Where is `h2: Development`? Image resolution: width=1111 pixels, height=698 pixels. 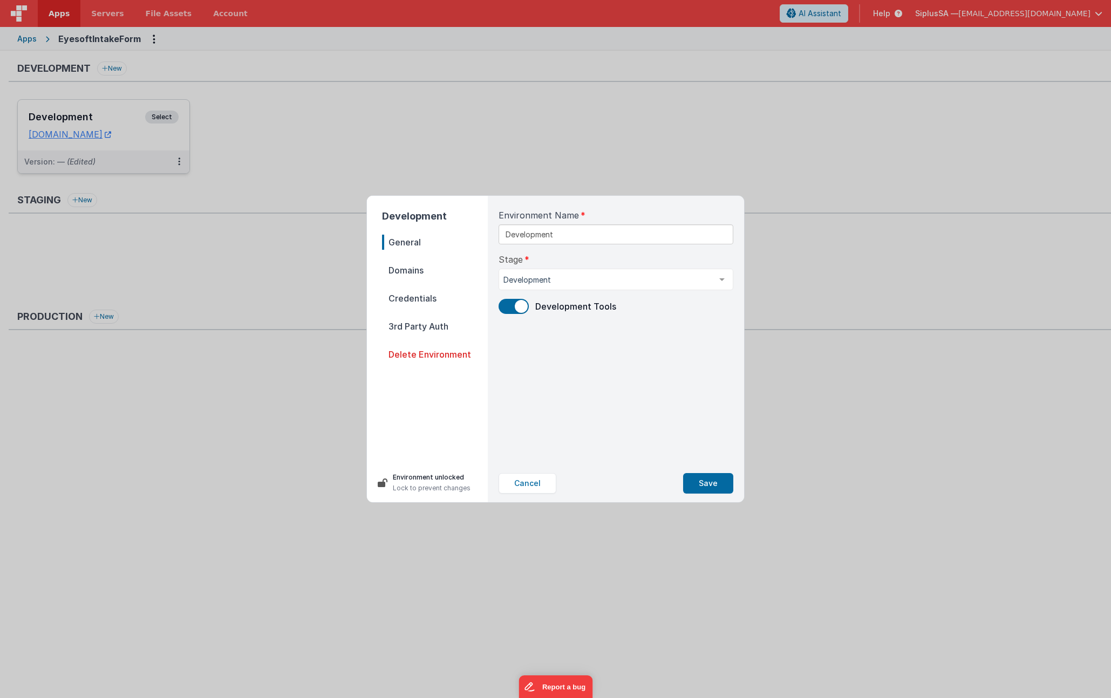 h2: Development is located at coordinates (435, 216).